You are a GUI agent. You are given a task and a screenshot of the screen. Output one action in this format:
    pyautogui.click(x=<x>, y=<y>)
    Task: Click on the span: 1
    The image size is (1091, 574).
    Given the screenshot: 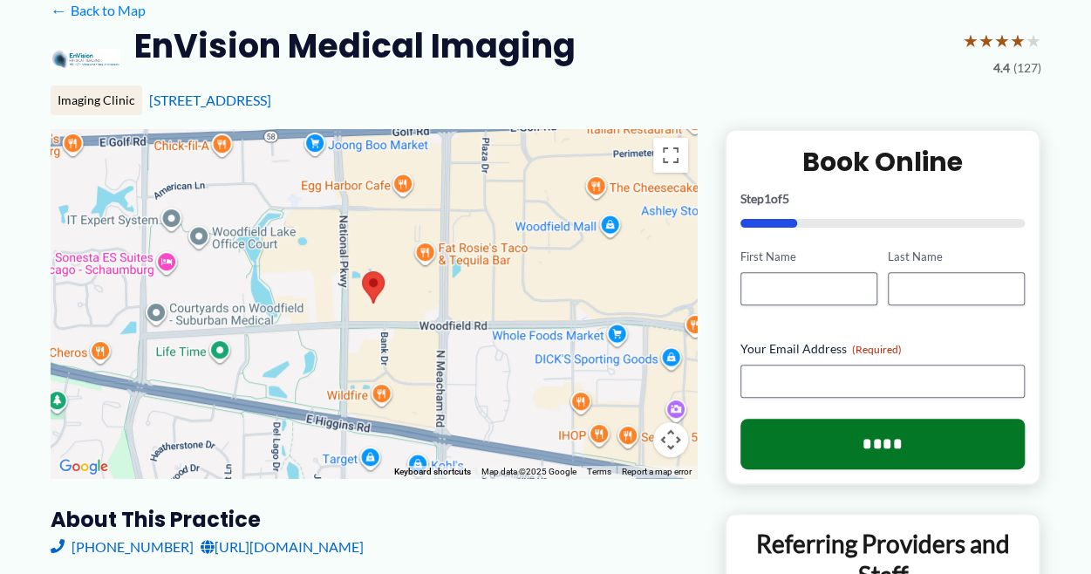 What is the action you would take?
    pyautogui.click(x=767, y=198)
    